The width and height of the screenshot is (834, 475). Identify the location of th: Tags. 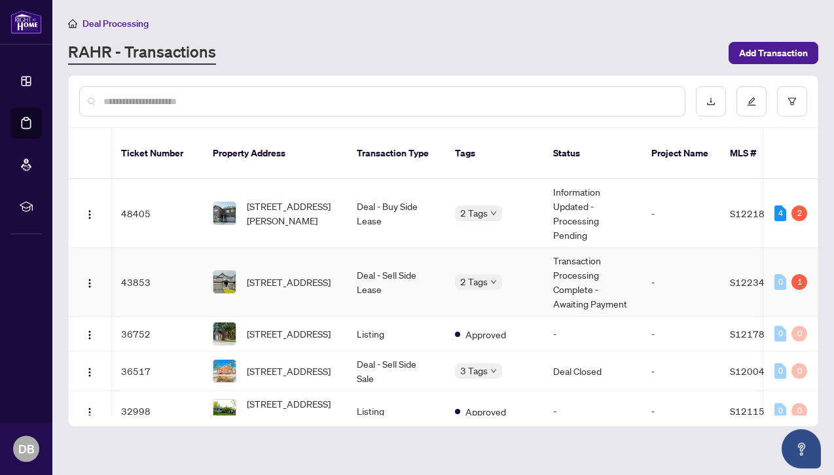
(494, 154).